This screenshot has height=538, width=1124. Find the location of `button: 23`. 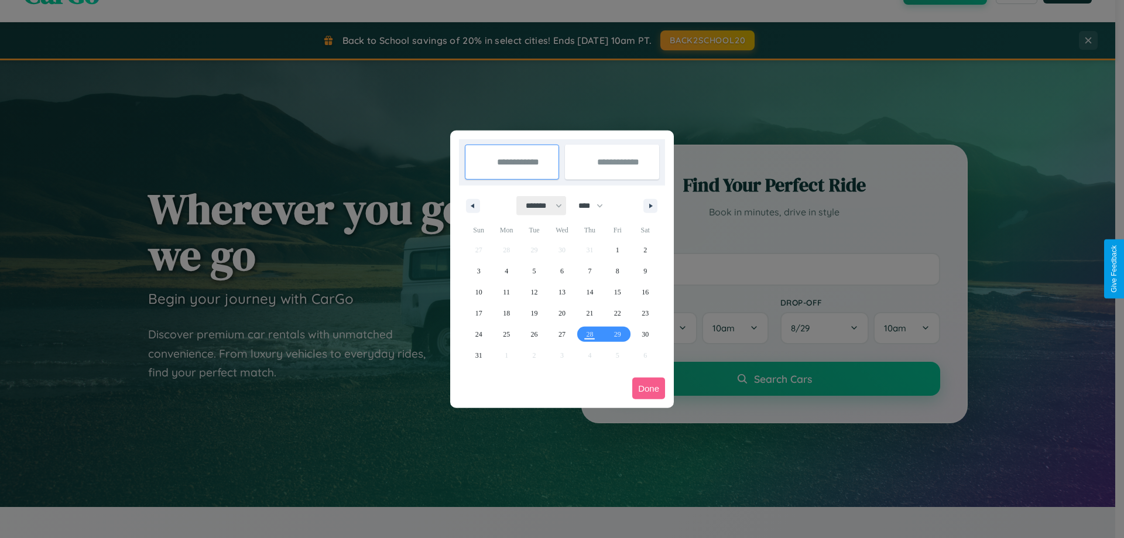

button: 23 is located at coordinates (645, 313).